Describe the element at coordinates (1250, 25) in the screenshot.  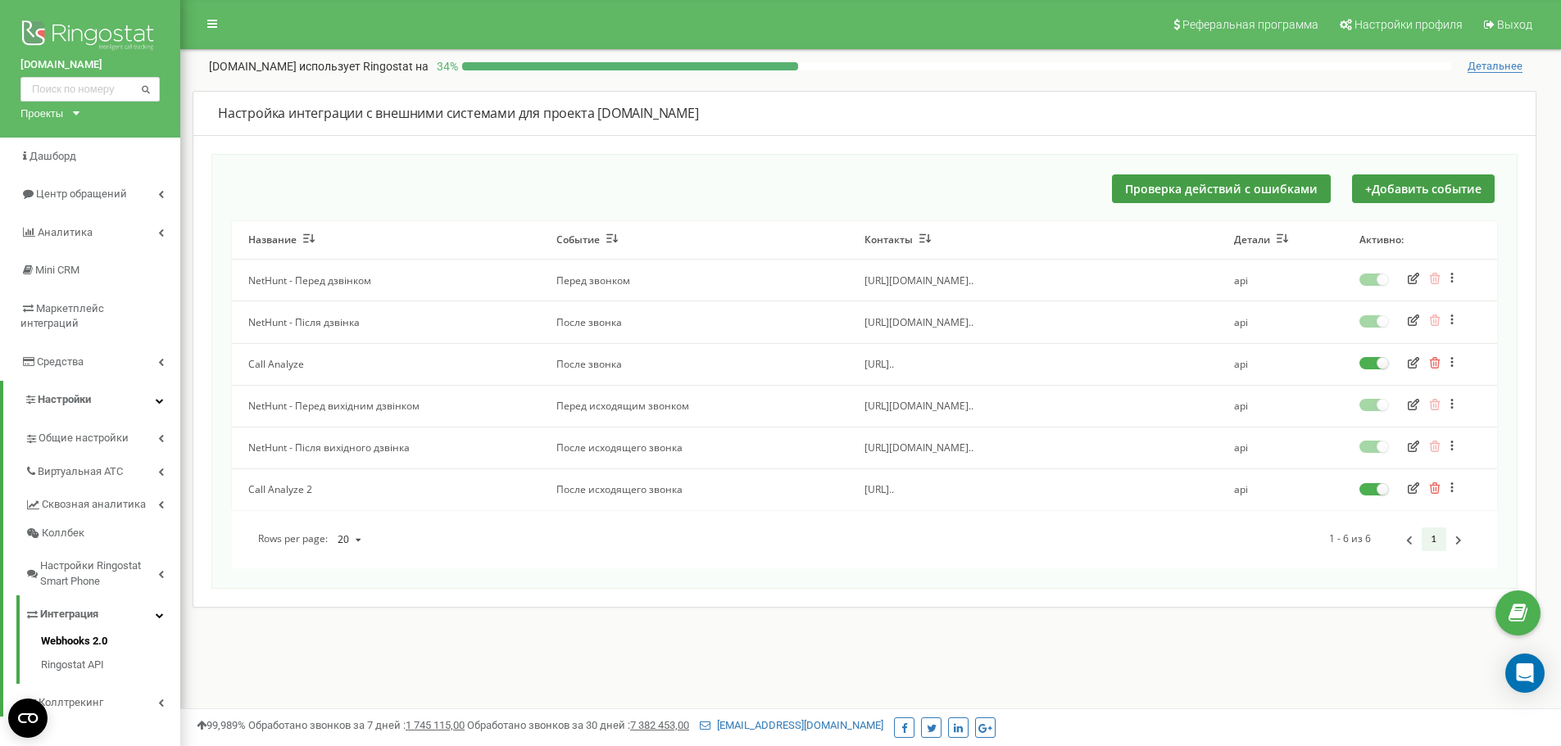
I see `span: Реферальная программа` at that location.